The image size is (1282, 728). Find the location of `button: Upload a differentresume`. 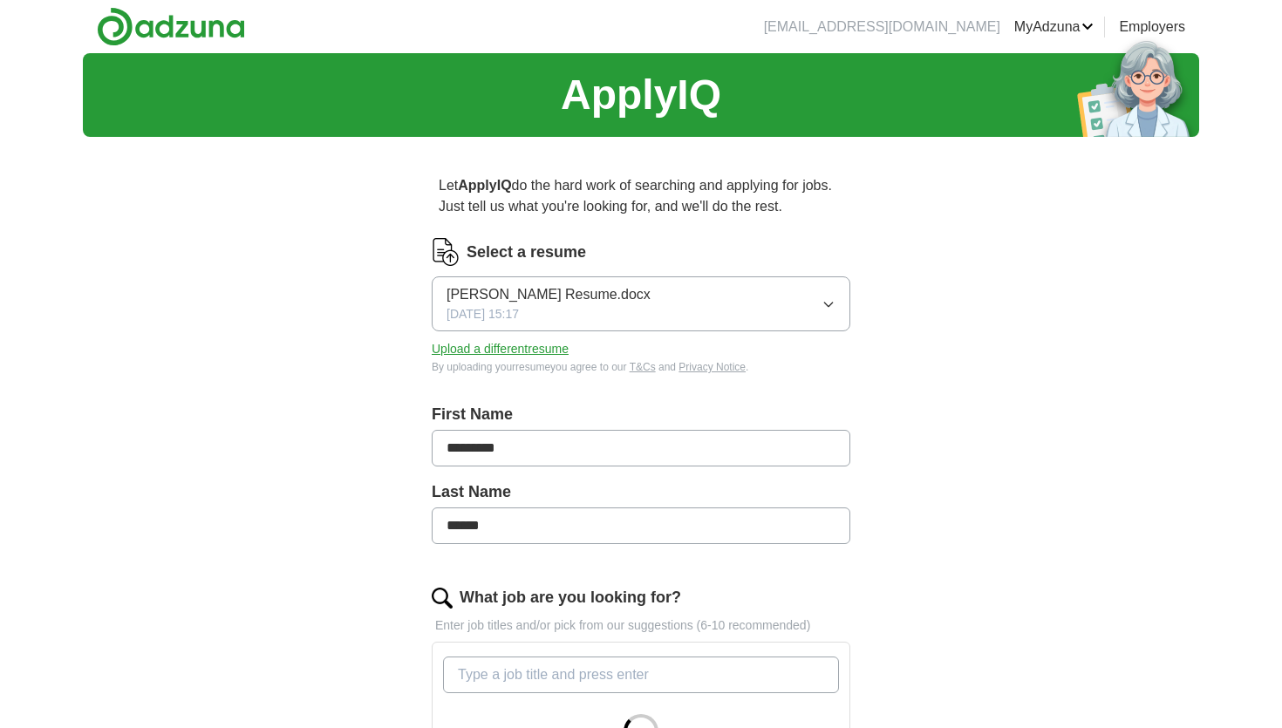

button: Upload a differentresume is located at coordinates (500, 349).